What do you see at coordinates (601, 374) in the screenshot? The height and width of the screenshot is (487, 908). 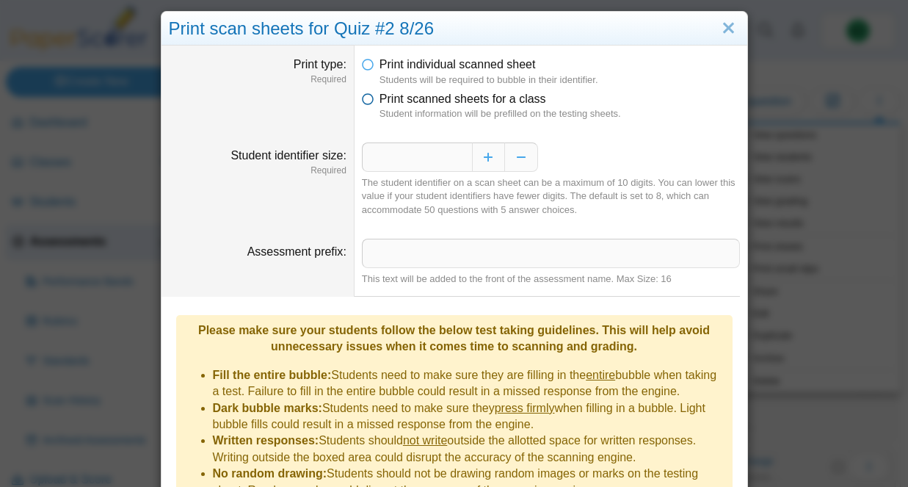 I see `u: entire` at bounding box center [601, 374].